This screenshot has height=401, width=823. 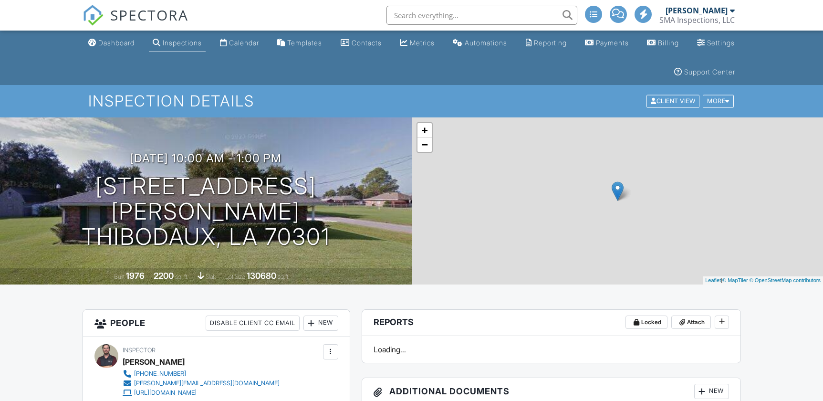 I want to click on h3: People, so click(x=216, y=323).